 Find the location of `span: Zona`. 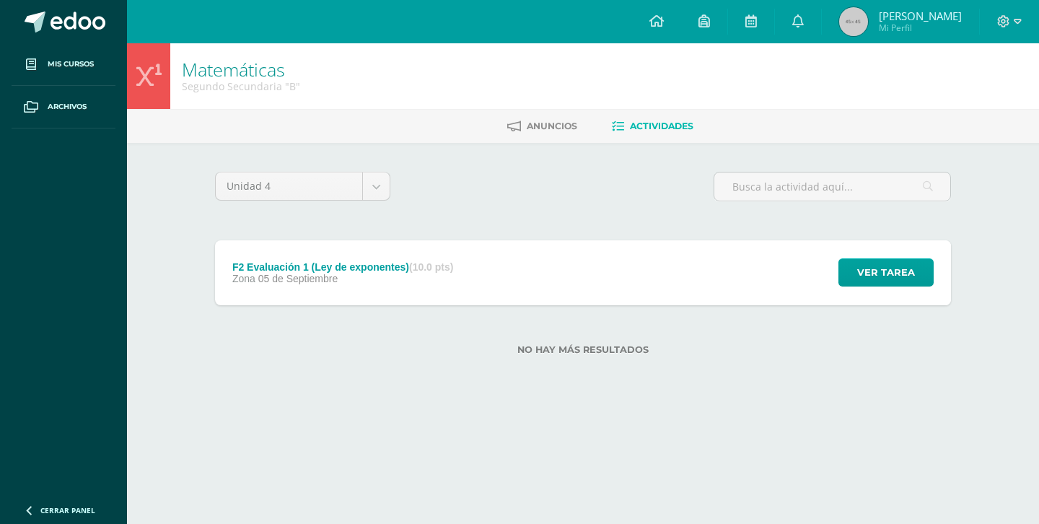

span: Zona is located at coordinates (244, 278).